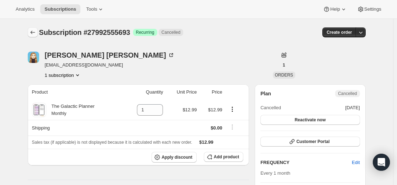  I want to click on span: Tools, so click(91, 9).